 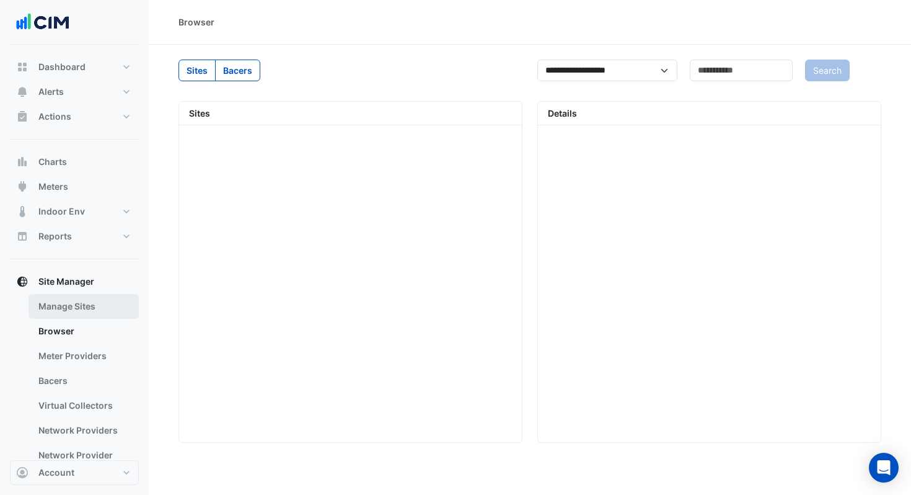 I want to click on a: Network Providers, so click(x=84, y=430).